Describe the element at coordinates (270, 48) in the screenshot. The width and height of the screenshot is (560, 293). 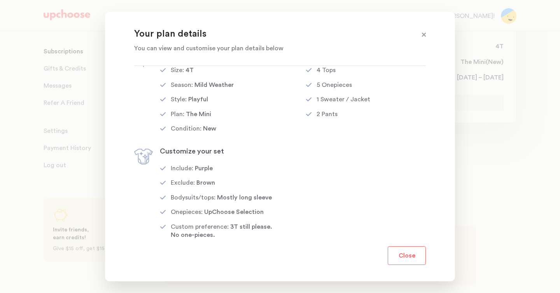
I see `p: You can view and customise your plan details below` at that location.